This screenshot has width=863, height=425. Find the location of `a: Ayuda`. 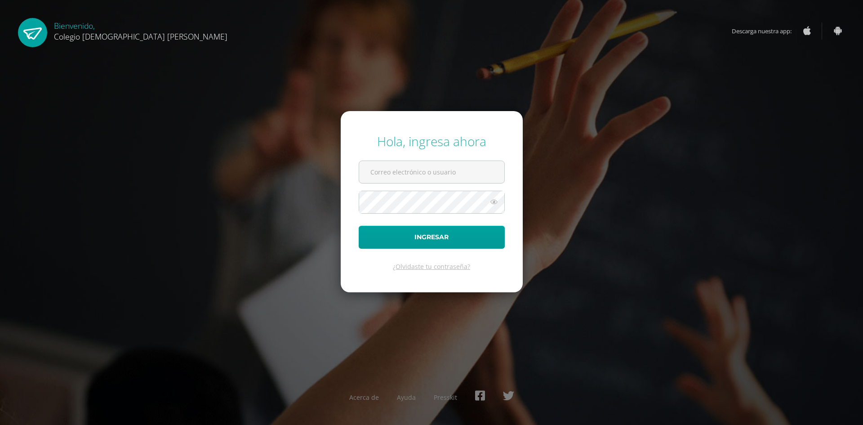

a: Ayuda is located at coordinates (406, 397).